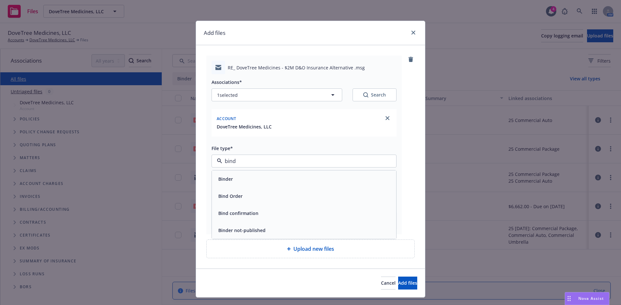 Image resolution: width=621 pixels, height=305 pixels. What do you see at coordinates (230, 196) in the screenshot?
I see `button: Bind Order` at bounding box center [230, 196].